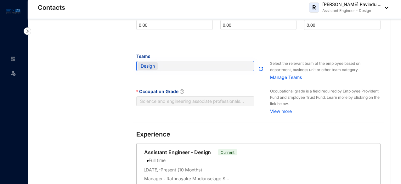  Describe the element at coordinates (325, 77) in the screenshot. I see `p: Manage Teams` at that location.